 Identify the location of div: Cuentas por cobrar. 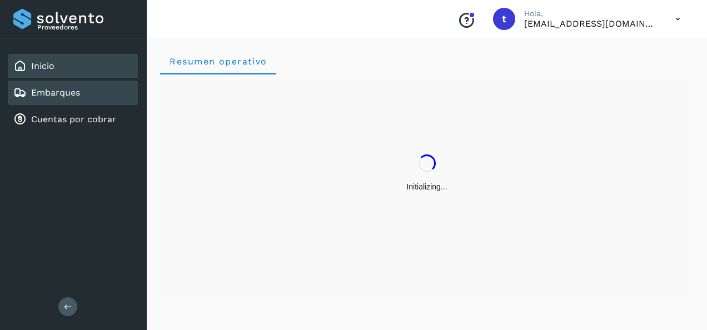
(73, 120).